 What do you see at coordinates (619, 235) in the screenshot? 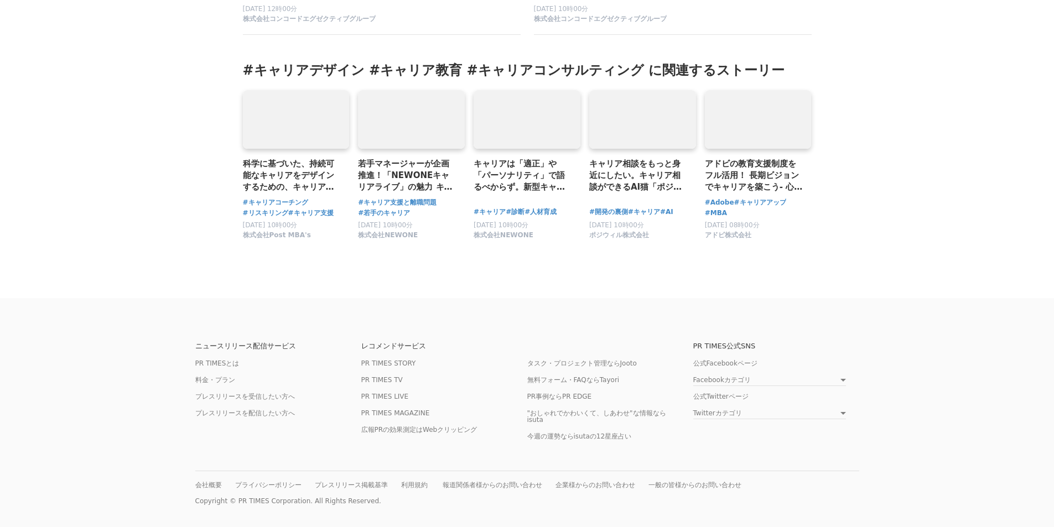
I see `span: ポジウィル株式会社` at bounding box center [619, 235].